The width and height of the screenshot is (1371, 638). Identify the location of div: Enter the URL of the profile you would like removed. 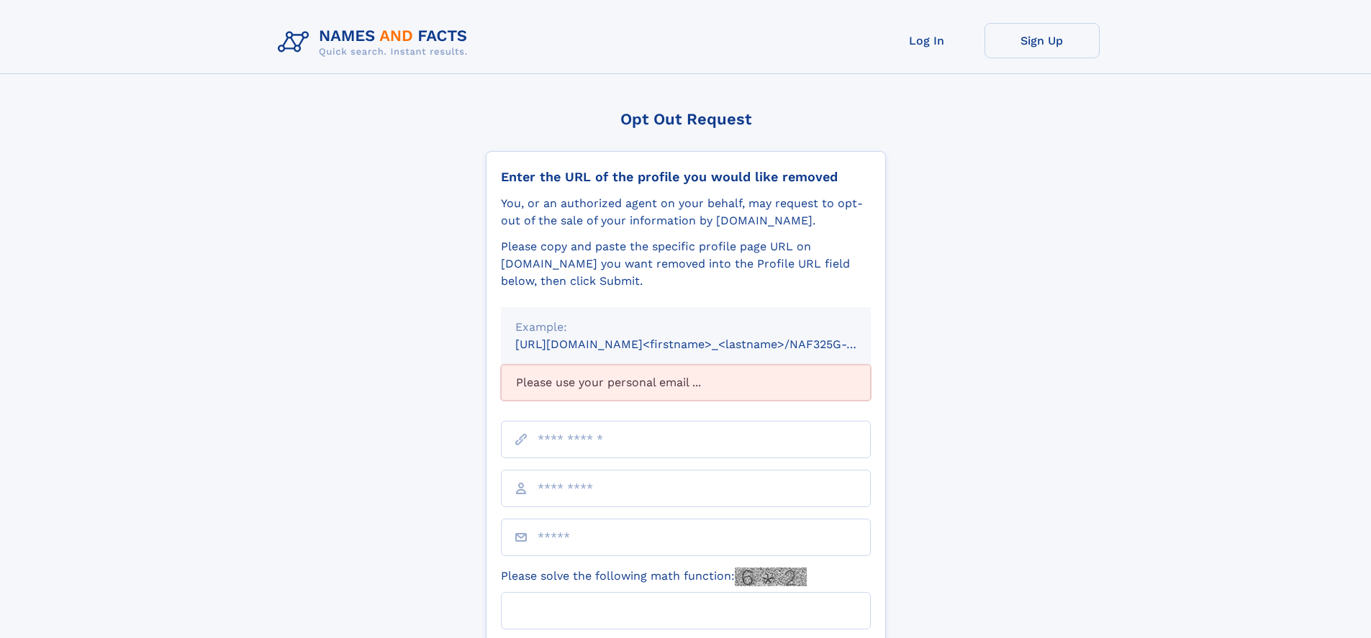
(686, 177).